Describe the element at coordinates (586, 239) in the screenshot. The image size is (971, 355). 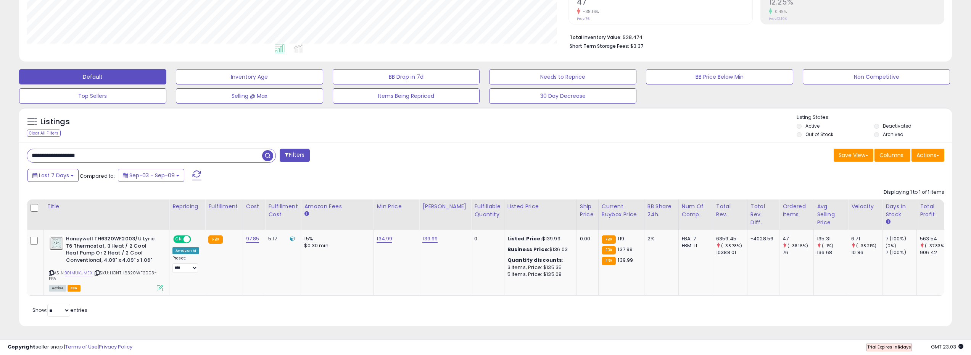
I see `div: 0.00` at that location.